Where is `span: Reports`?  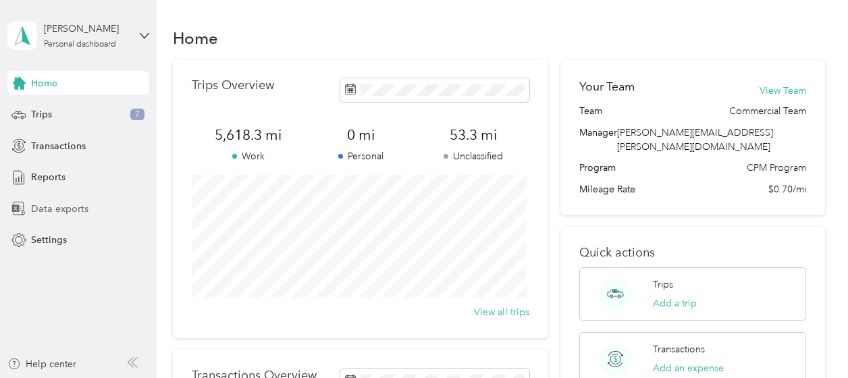
span: Reports is located at coordinates (48, 177).